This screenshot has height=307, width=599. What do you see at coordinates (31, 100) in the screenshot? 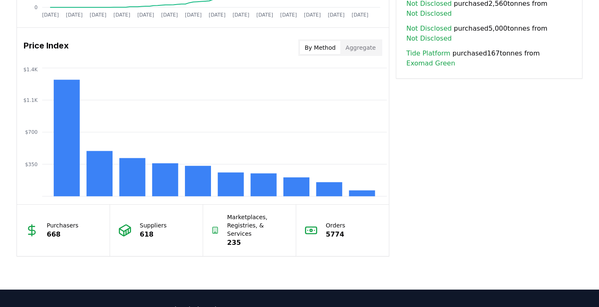
I see `tspan: $1.1K` at bounding box center [31, 100].